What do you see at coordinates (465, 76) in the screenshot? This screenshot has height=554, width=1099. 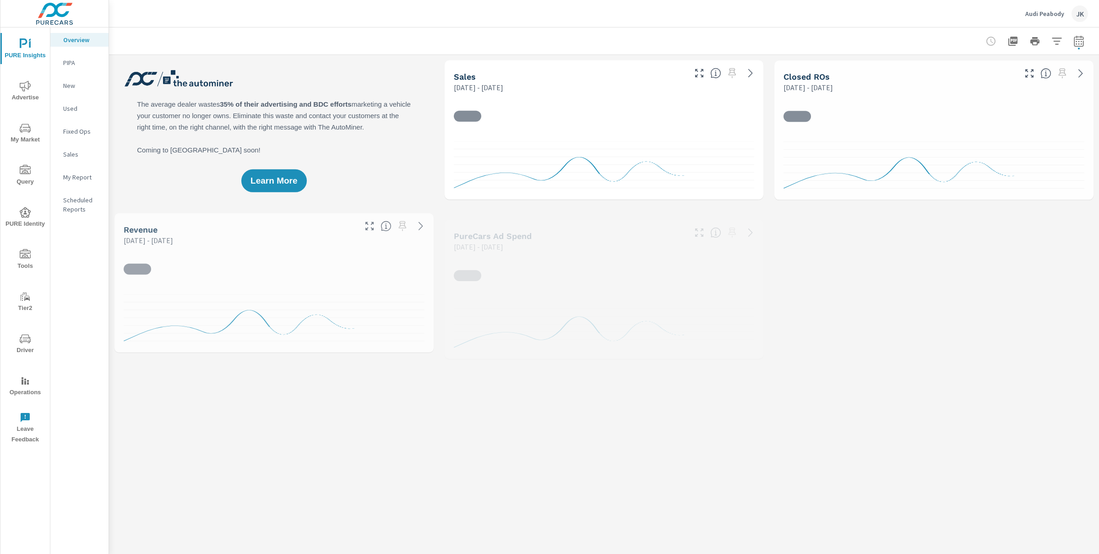 I see `h5: Sales` at bounding box center [465, 76].